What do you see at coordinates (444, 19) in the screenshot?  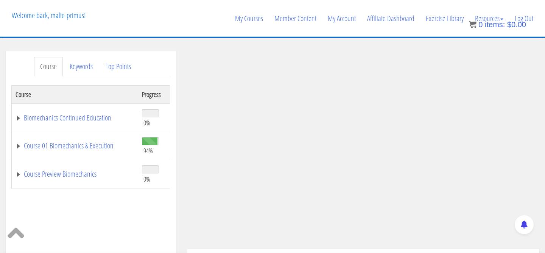 I see `a: Exercise Library` at bounding box center [444, 19].